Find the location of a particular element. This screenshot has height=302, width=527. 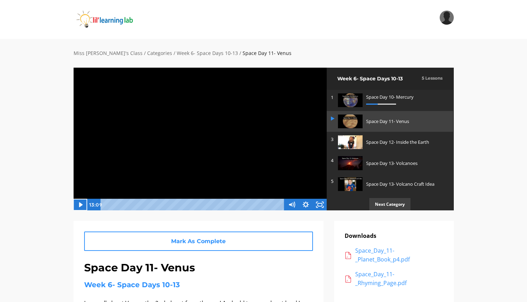

p: 5 is located at coordinates (333, 181).